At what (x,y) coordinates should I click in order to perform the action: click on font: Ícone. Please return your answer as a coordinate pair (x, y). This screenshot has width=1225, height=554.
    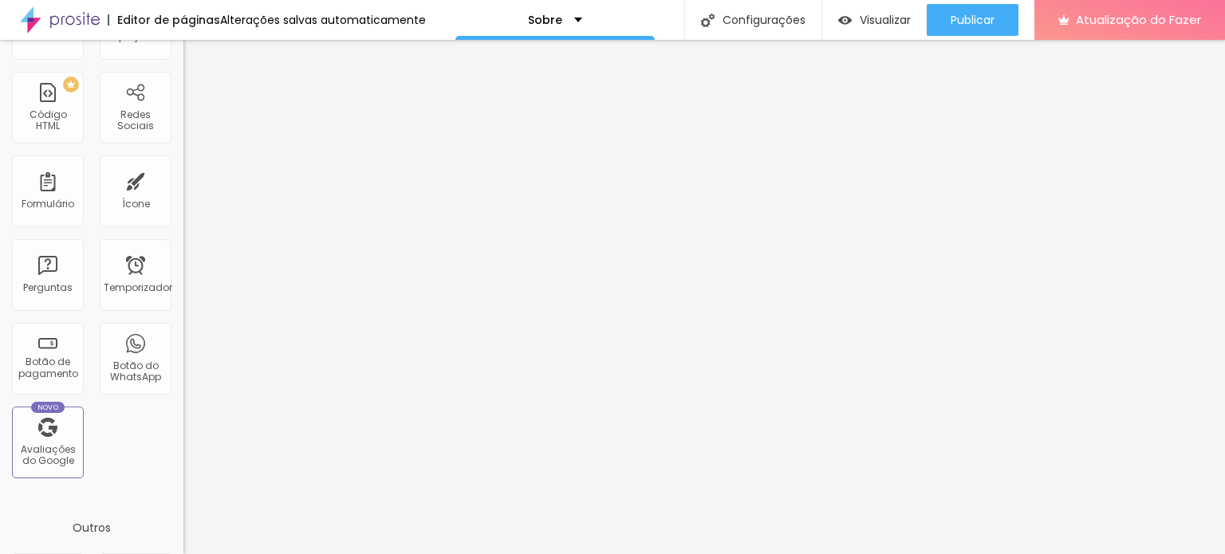
    Looking at the image, I should click on (136, 203).